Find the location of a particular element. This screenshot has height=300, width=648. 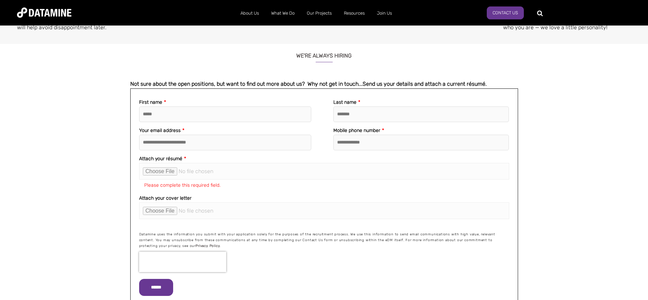

span: Mobile phone number is located at coordinates (357, 130).